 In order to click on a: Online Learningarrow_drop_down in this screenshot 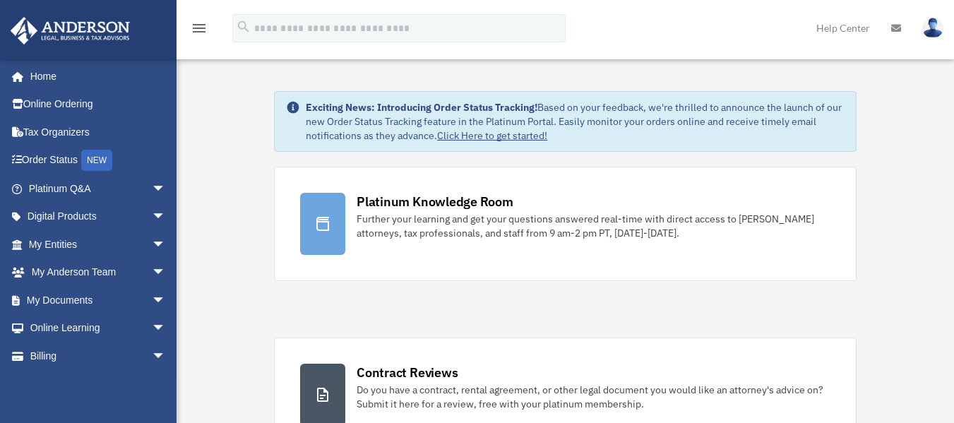, I will do `click(98, 328)`.